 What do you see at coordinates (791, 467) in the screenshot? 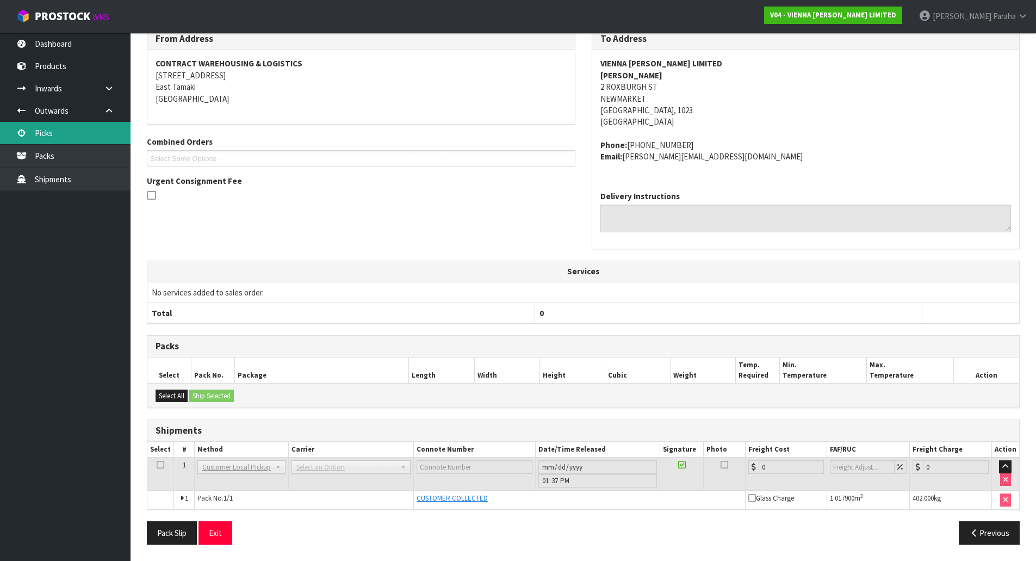
I see `input: Freight Cost` at bounding box center [791, 467].